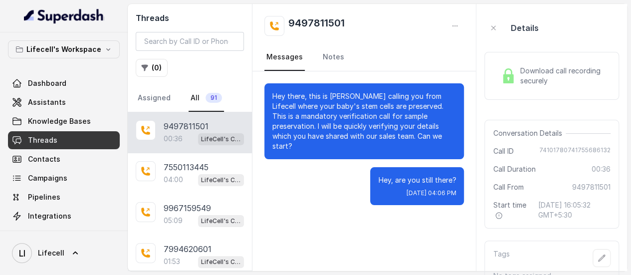 The height and width of the screenshot is (275, 631). I want to click on span: Dashboard, so click(47, 83).